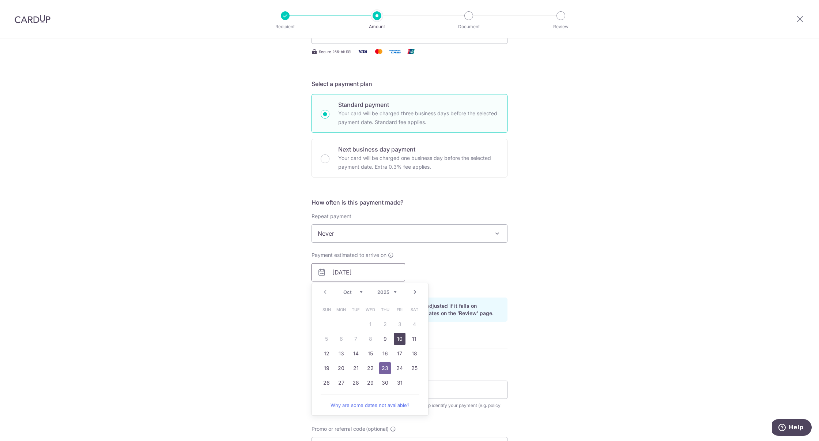  Describe the element at coordinates (385, 368) in the screenshot. I see `a: 23` at that location.